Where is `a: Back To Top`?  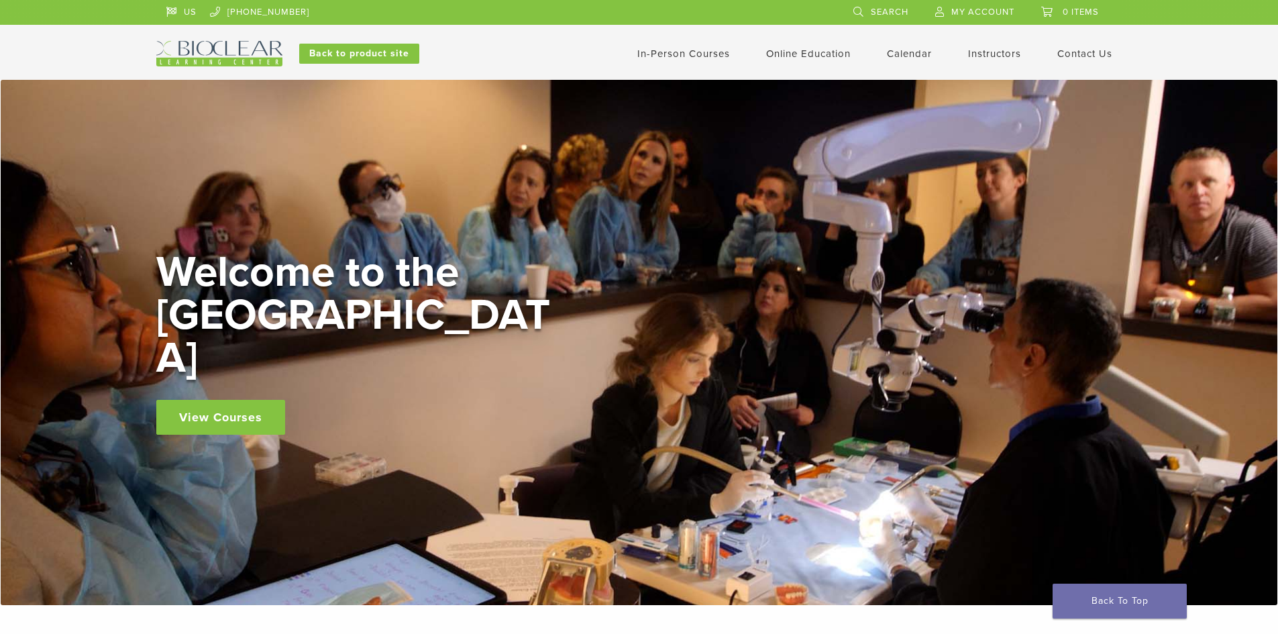 a: Back To Top is located at coordinates (1120, 601).